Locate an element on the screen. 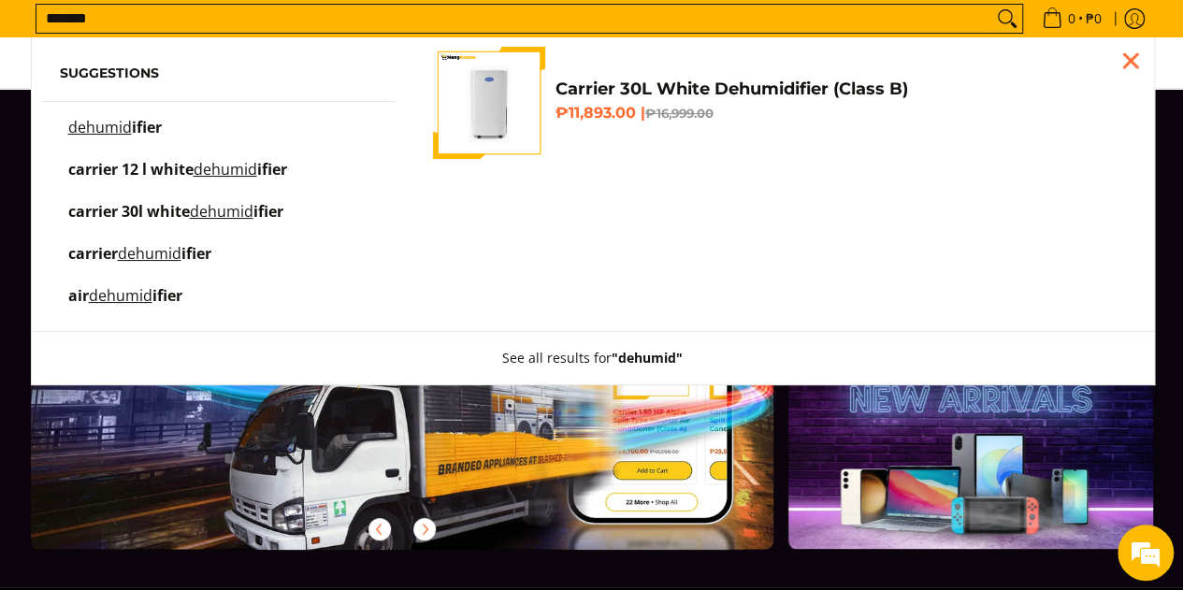 This screenshot has height=590, width=1183. a: carrier 12 l white dehumidifier is located at coordinates (219, 179).